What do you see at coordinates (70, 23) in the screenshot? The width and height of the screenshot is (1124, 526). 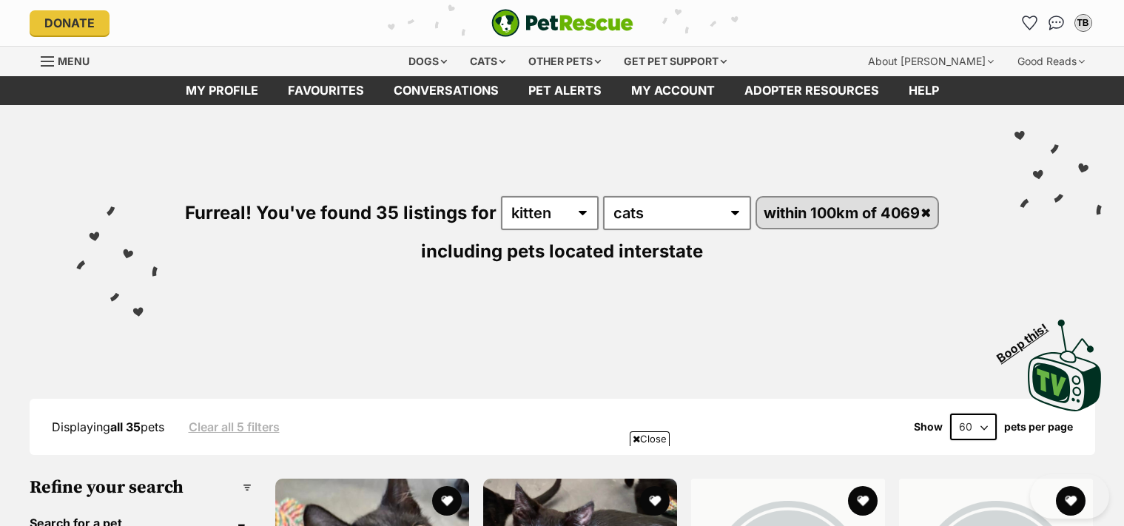 I see `a: Donate` at bounding box center [70, 23].